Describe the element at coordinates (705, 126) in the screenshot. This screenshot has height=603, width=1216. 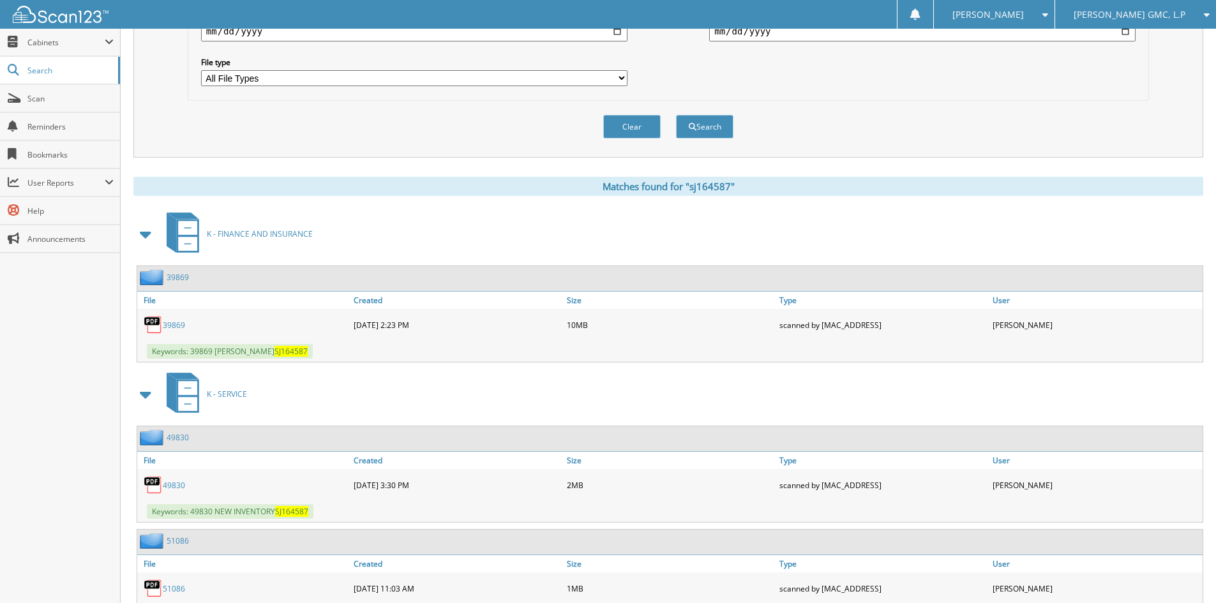
I see `button: Search` at that location.